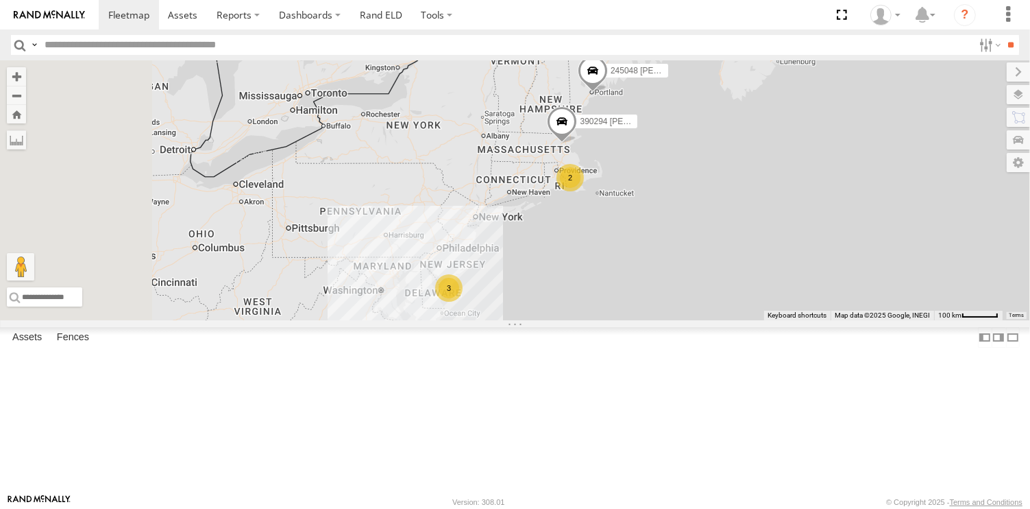  What do you see at coordinates (1019, 162) in the screenshot?
I see `label: Map Settings` at bounding box center [1019, 162].